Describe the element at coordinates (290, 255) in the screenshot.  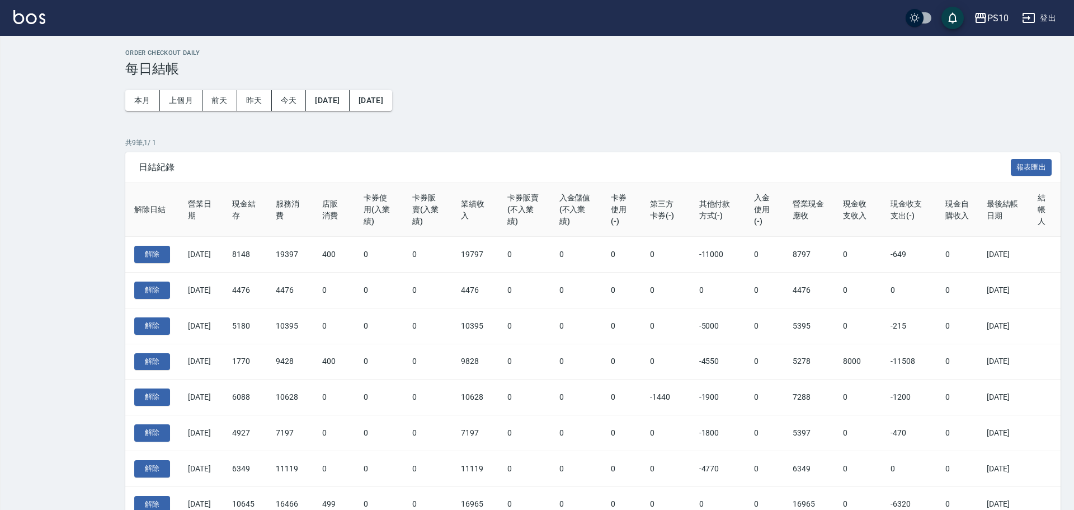
I see `td: 19397` at that location.